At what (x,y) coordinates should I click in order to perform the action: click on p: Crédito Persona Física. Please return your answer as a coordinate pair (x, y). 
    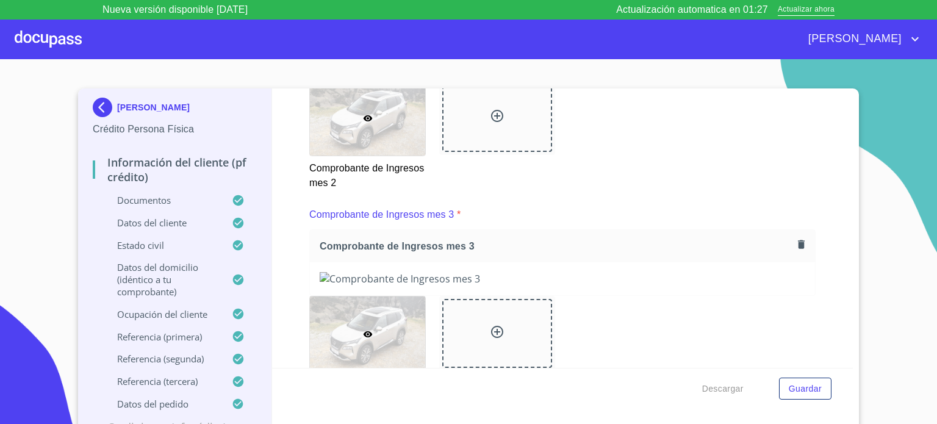
    Looking at the image, I should click on (174, 129).